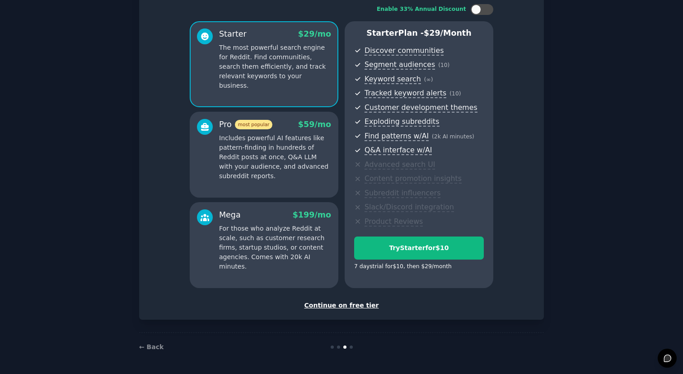 This screenshot has width=683, height=374. Describe the element at coordinates (419, 248) in the screenshot. I see `button: TryStarterfor$10` at that location.